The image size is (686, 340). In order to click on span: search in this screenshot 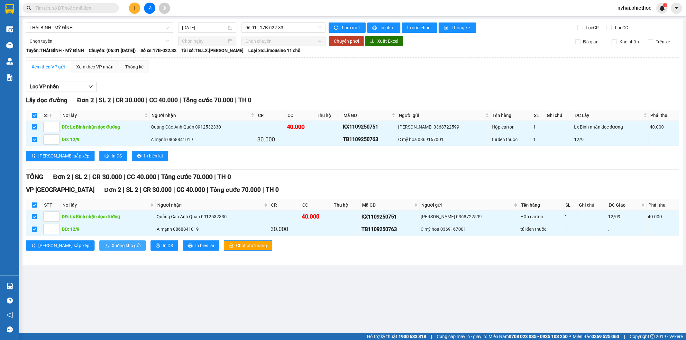, I will do `click(29, 8)`.